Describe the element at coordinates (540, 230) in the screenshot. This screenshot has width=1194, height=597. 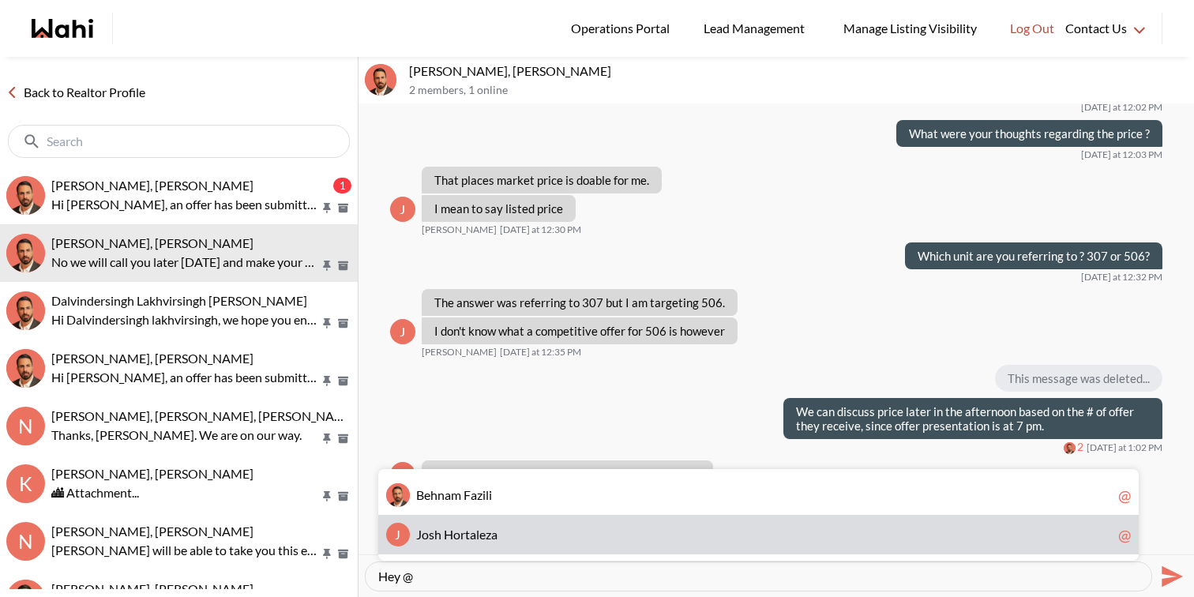
I see `time: 2025-09-10T16:30:56.724Z` at that location.